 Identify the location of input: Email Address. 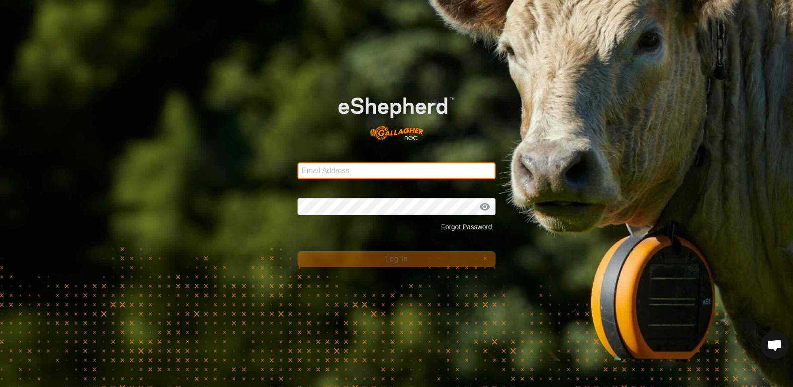
(396, 171).